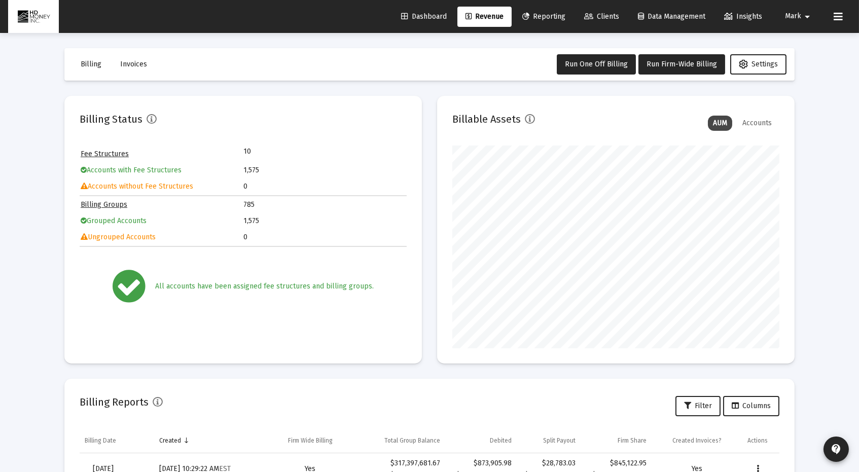 The image size is (859, 472). Describe the element at coordinates (758, 64) in the screenshot. I see `button: Settings` at that location.